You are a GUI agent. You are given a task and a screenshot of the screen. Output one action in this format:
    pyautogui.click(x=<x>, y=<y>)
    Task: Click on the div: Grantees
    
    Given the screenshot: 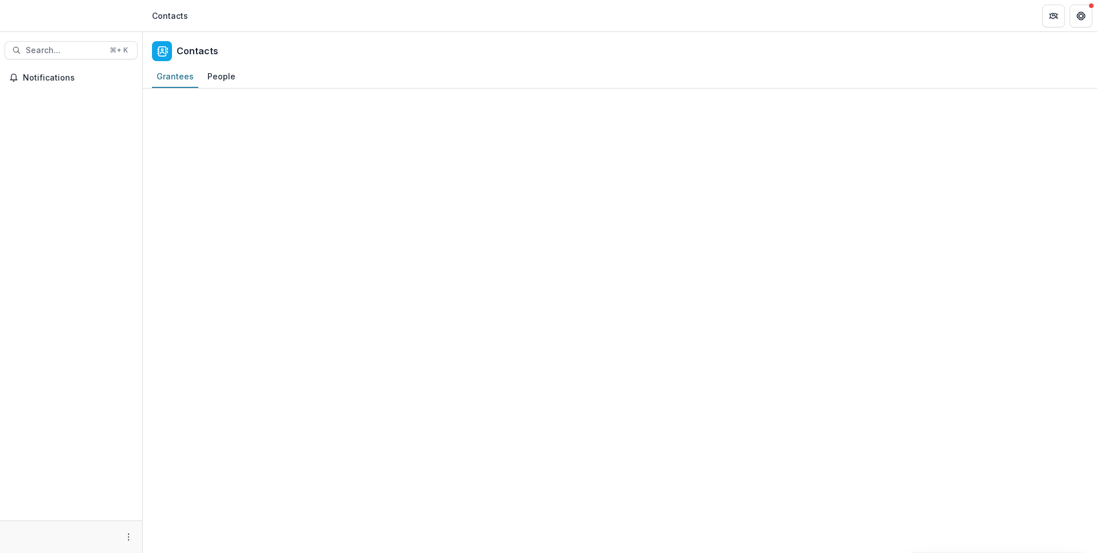 What is the action you would take?
    pyautogui.click(x=175, y=76)
    